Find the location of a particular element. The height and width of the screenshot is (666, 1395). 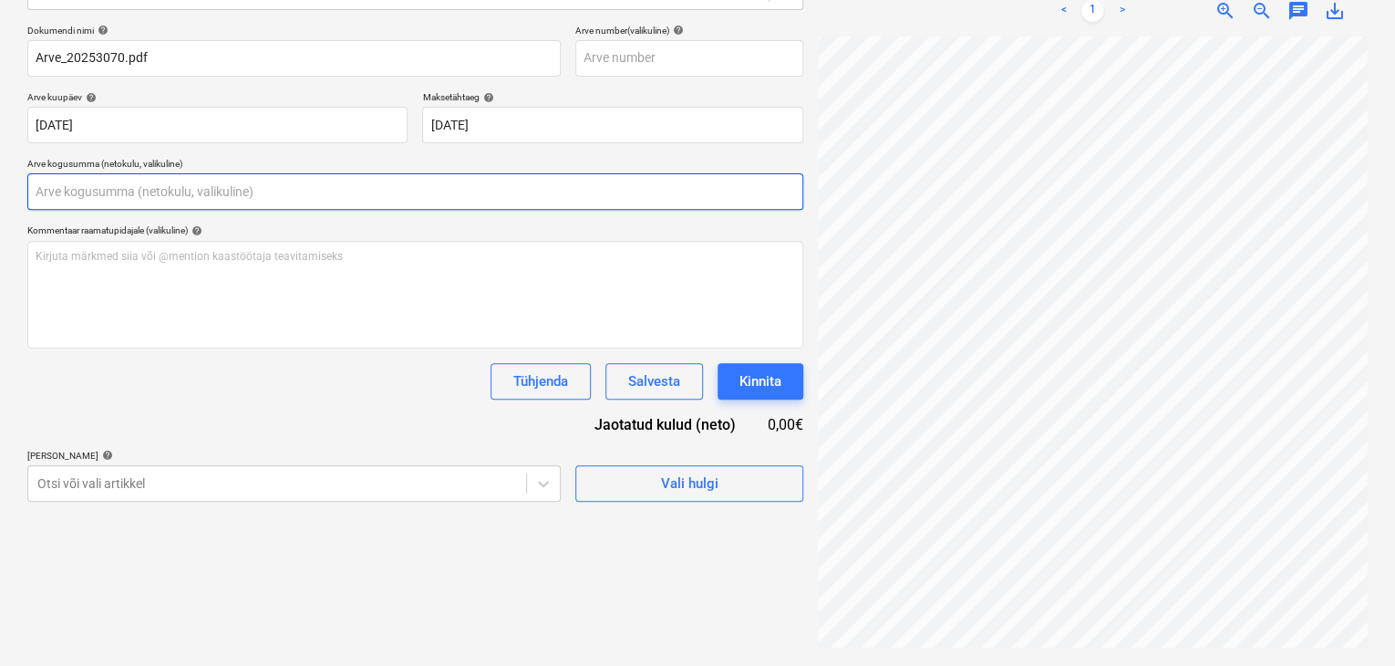

div: Vestlusvidin is located at coordinates (1350, 622).